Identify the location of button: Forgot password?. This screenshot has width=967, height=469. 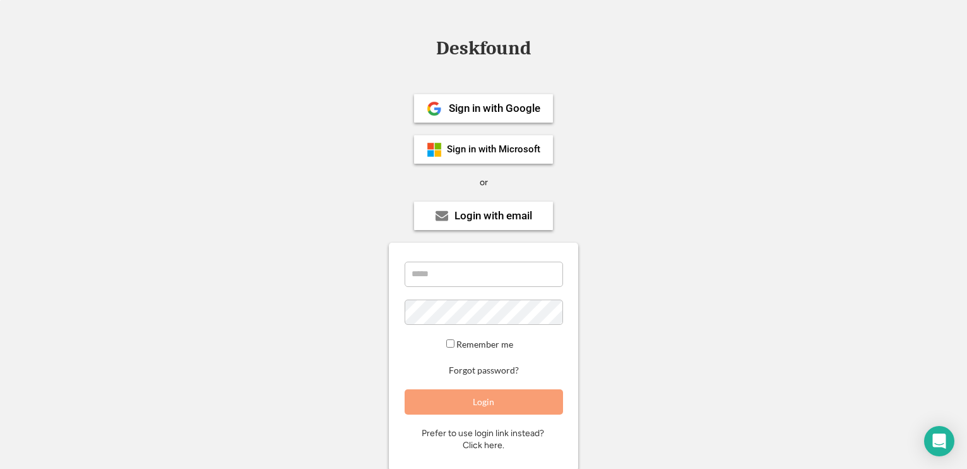
(484, 370).